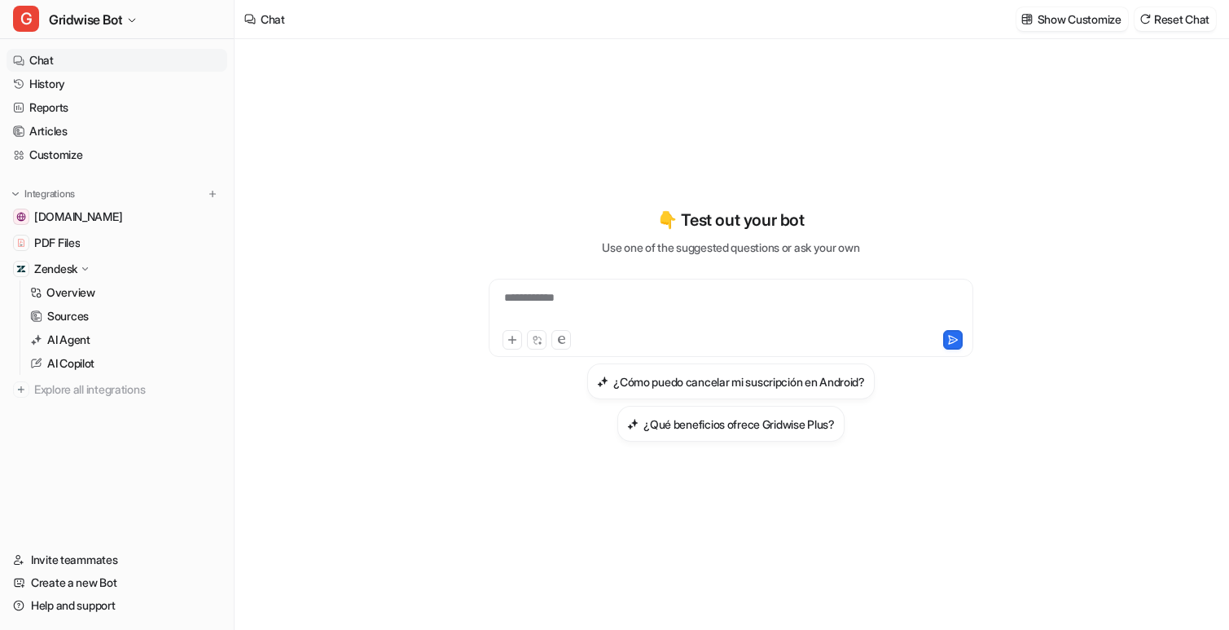 The width and height of the screenshot is (1229, 630). Describe the element at coordinates (213, 194) in the screenshot. I see `img: menu_add.svg` at that location.